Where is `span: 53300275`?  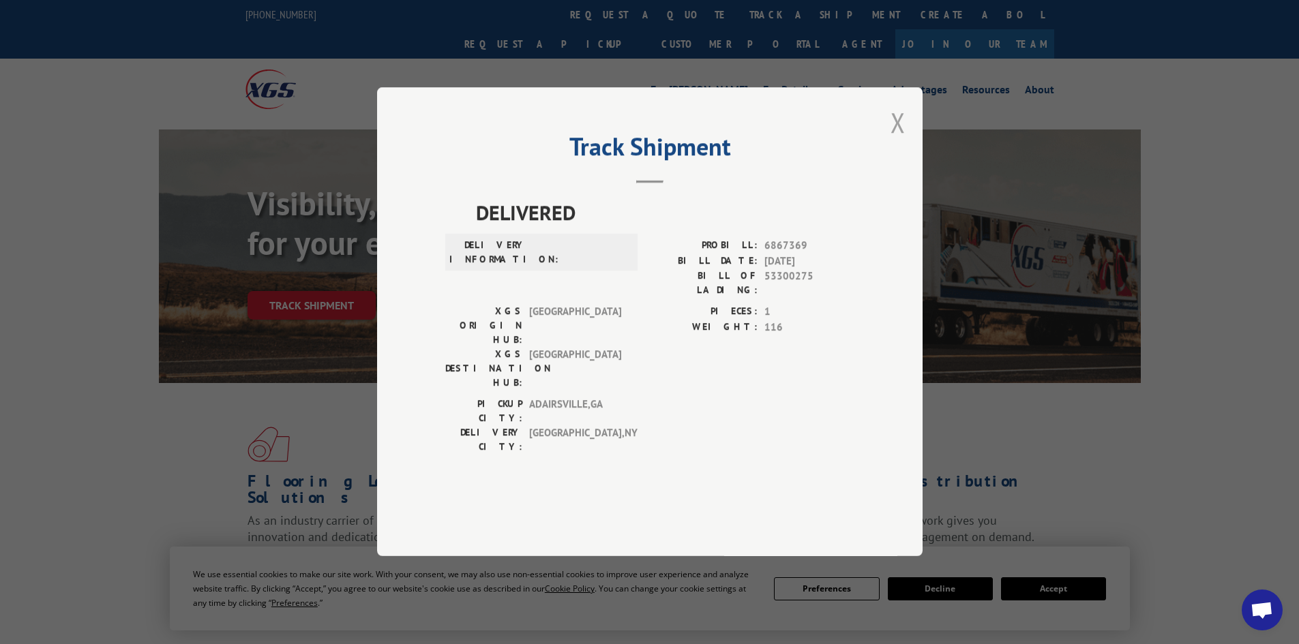
span: 53300275 is located at coordinates (810, 284).